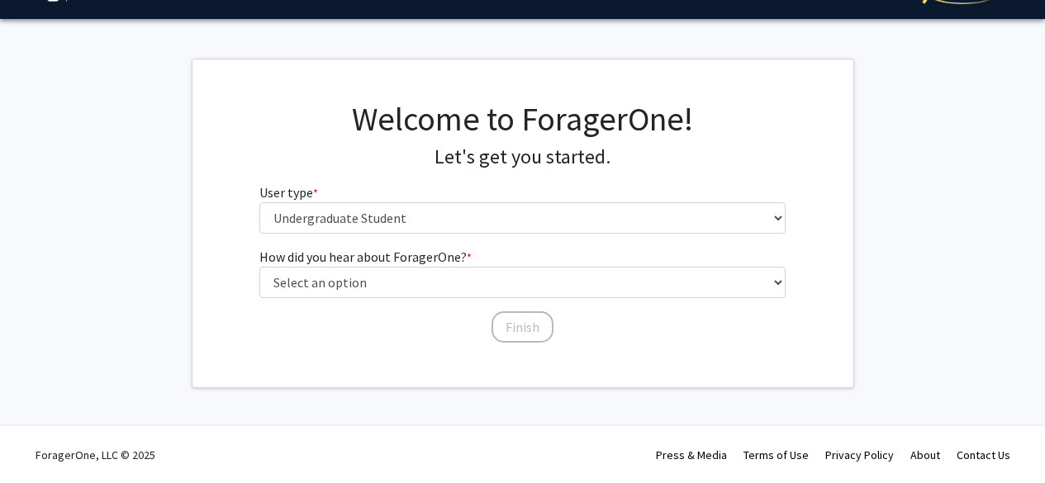 This screenshot has height=483, width=1045. Describe the element at coordinates (859, 455) in the screenshot. I see `a: Privacy Policy` at that location.